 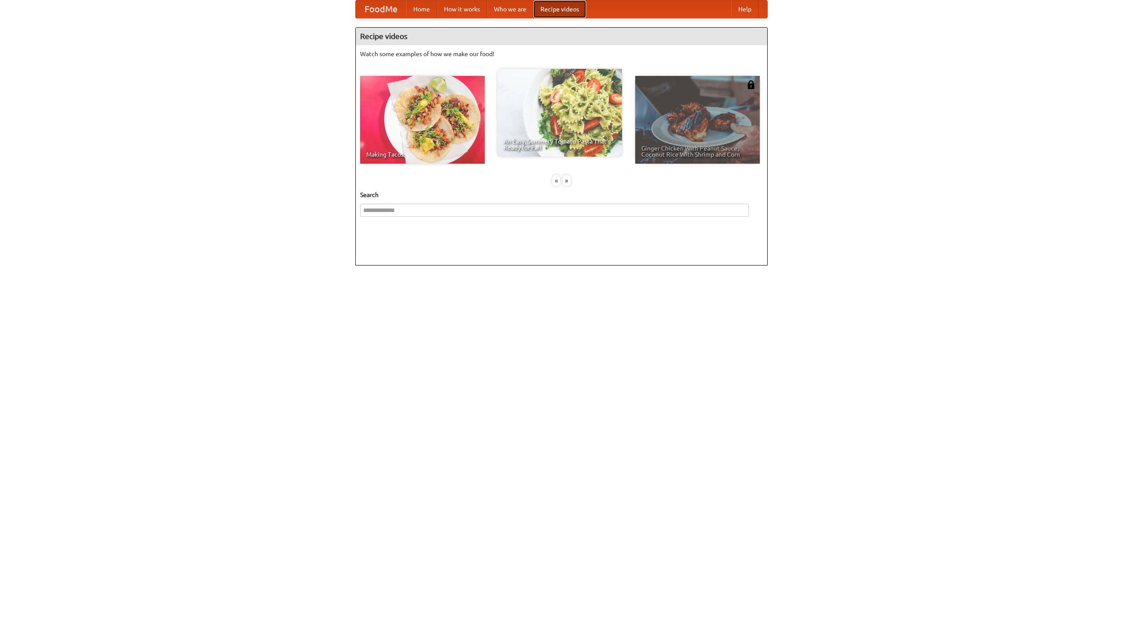 What do you see at coordinates (422, 9) in the screenshot?
I see `a: Home` at bounding box center [422, 9].